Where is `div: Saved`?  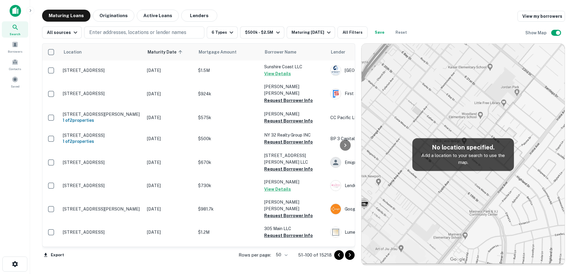
div: Saved is located at coordinates (15, 82).